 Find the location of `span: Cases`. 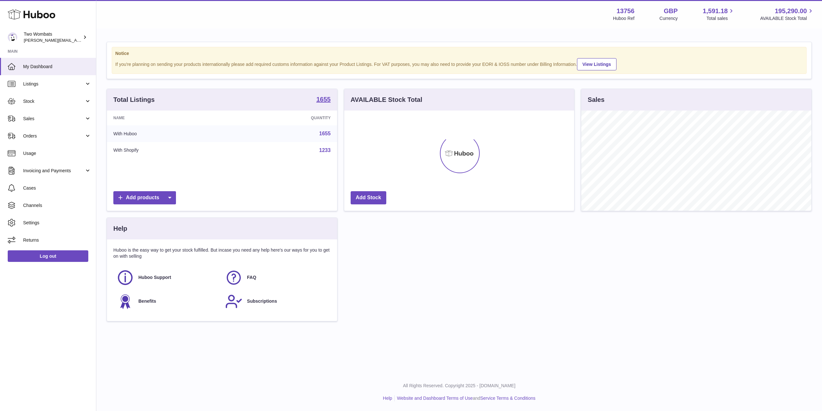

span: Cases is located at coordinates (57, 188).